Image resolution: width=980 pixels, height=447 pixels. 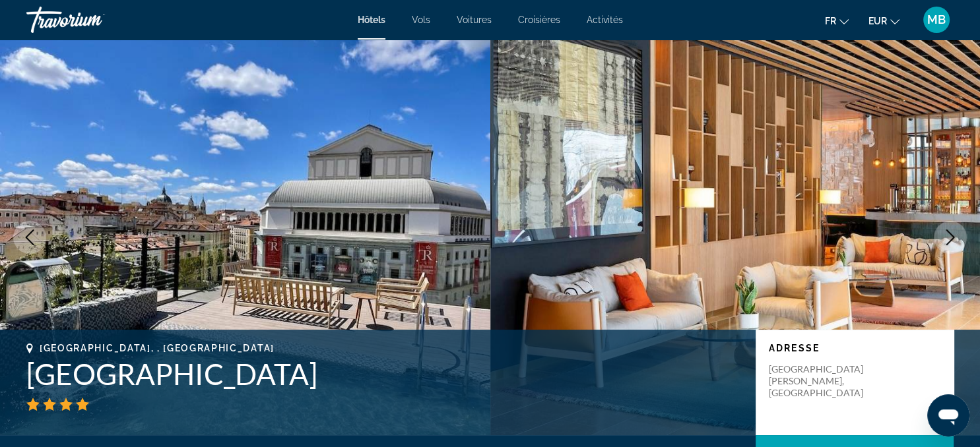 I want to click on p: Adresse, so click(x=855, y=348).